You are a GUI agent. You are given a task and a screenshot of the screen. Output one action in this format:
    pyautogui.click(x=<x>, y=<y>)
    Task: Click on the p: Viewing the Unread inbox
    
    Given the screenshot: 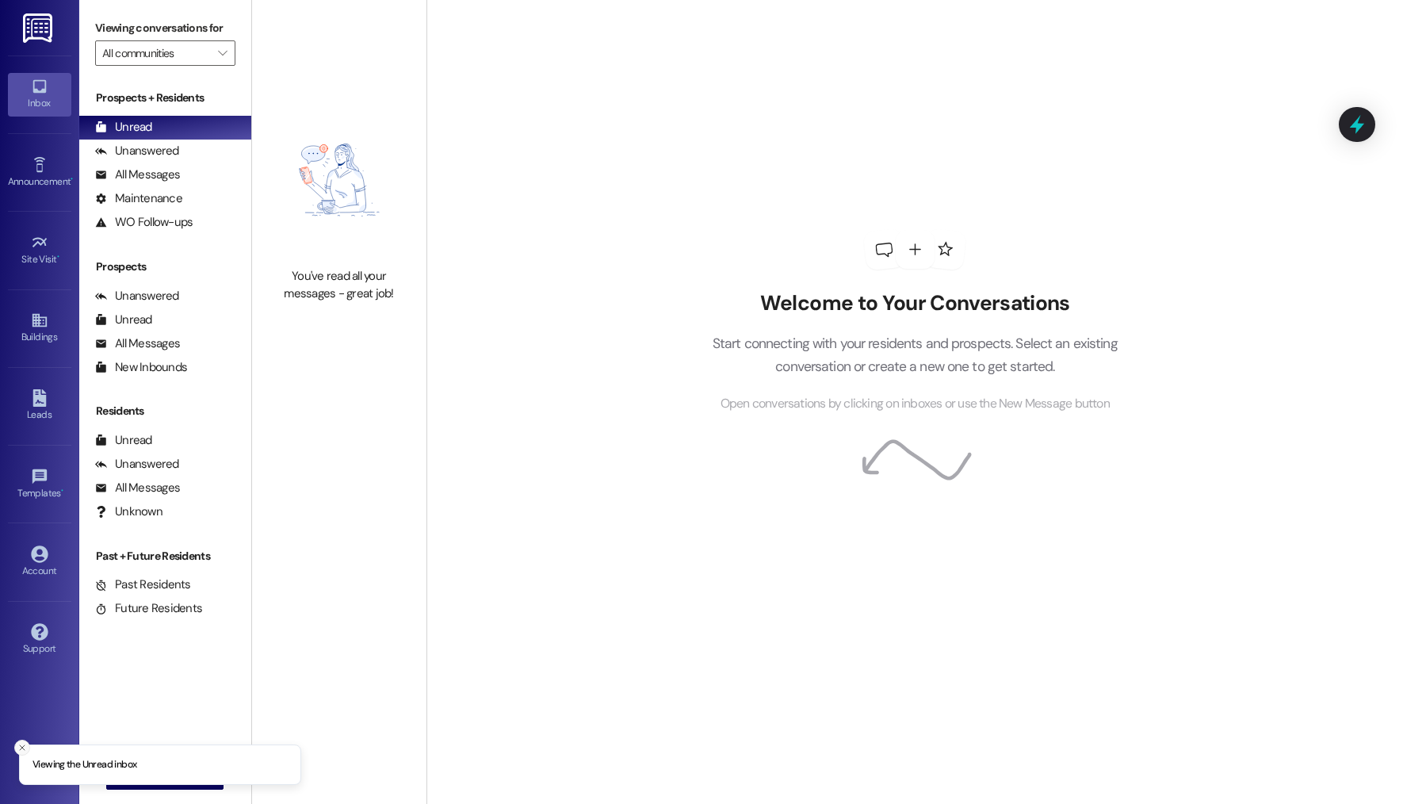 What is the action you would take?
    pyautogui.click(x=84, y=765)
    